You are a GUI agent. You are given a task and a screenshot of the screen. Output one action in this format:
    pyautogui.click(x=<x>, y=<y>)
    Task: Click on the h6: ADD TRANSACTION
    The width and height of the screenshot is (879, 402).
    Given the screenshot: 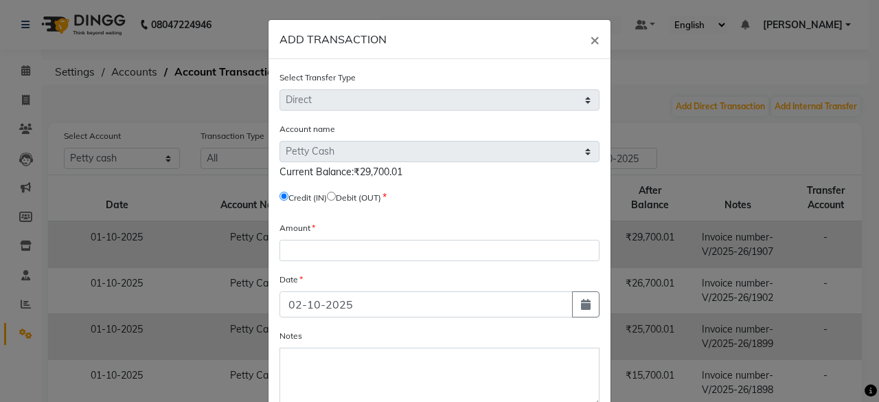 What is the action you would take?
    pyautogui.click(x=333, y=39)
    